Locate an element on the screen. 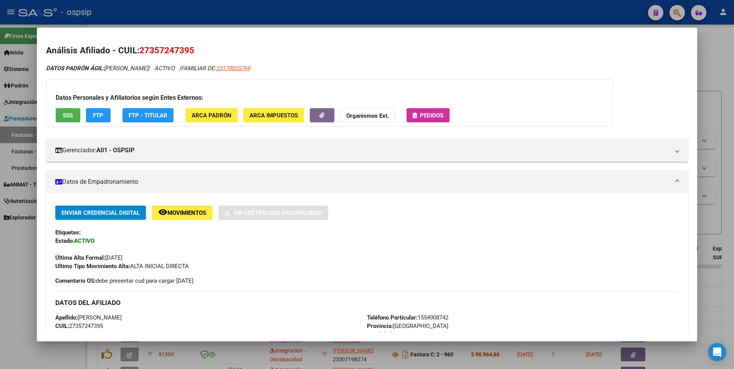  span: FAMILIAR DE: is located at coordinates (215, 68).